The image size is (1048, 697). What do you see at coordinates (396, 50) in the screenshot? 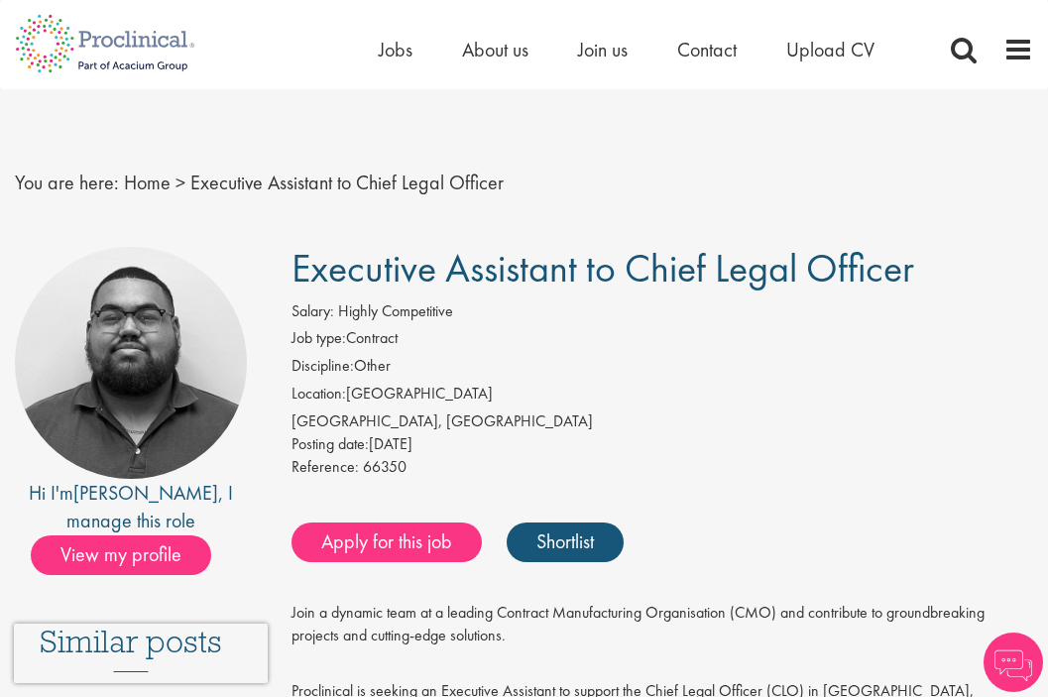
I see `a: Jobs` at bounding box center [396, 50].